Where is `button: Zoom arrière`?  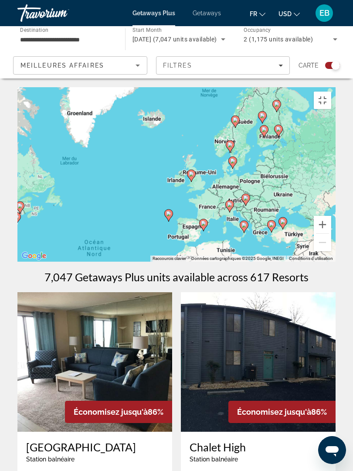
button: Zoom arrière is located at coordinates (323, 243).